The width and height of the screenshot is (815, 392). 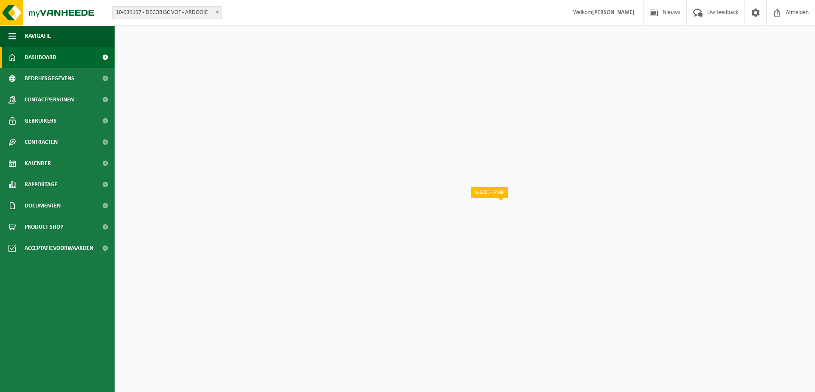 I want to click on span: Documenten, so click(x=42, y=206).